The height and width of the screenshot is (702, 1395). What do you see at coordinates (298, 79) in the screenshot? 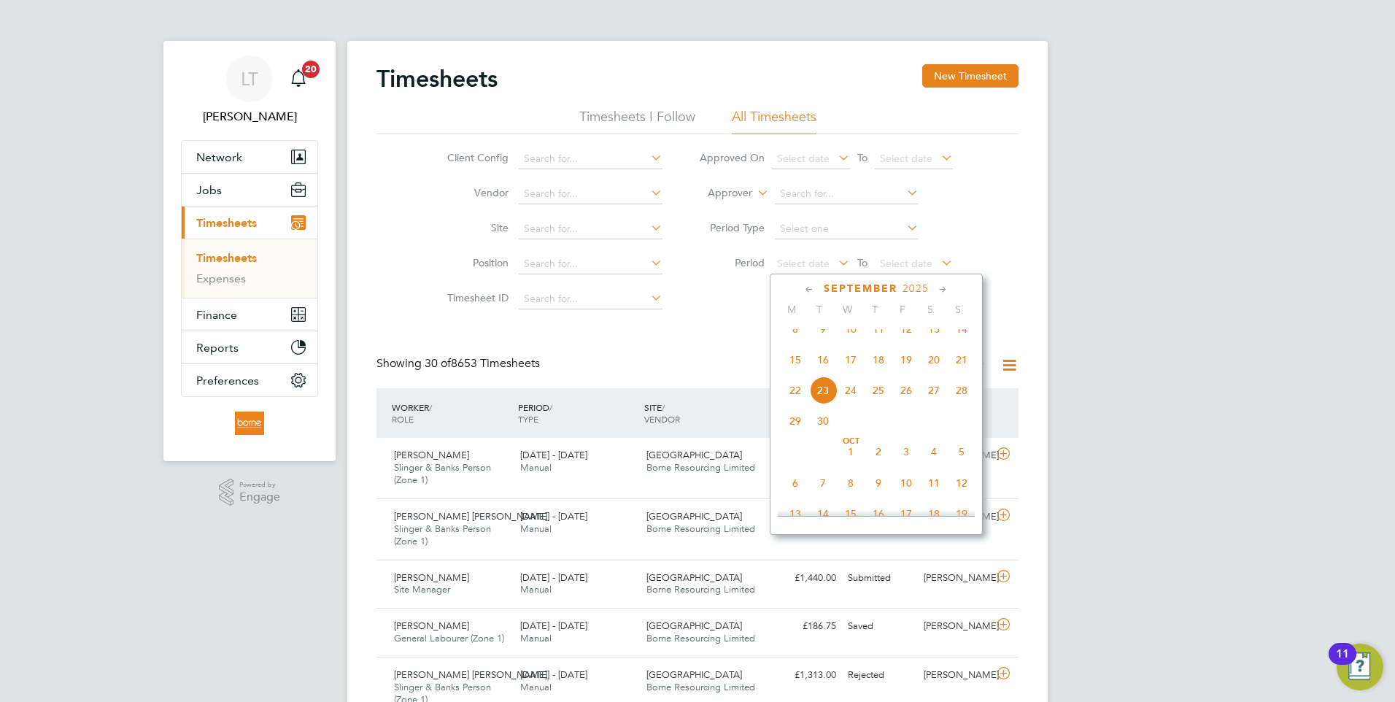
I see `a: 20` at bounding box center [298, 79].